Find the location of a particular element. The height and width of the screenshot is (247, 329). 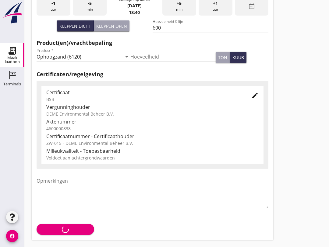

div: Milieukwaliteit - Toepasbaarheid is located at coordinates (152, 151).